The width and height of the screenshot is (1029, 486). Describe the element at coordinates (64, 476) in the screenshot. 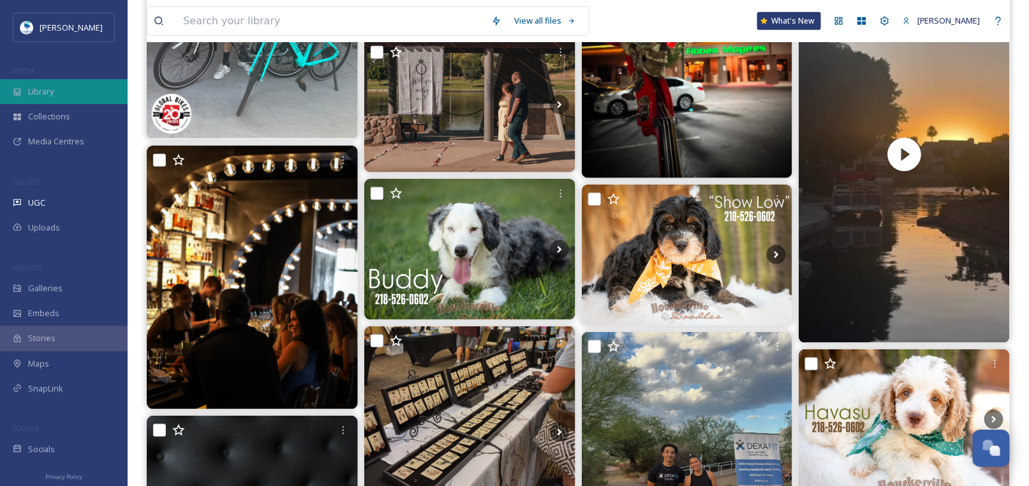

I see `span: Privacy Policy` at that location.